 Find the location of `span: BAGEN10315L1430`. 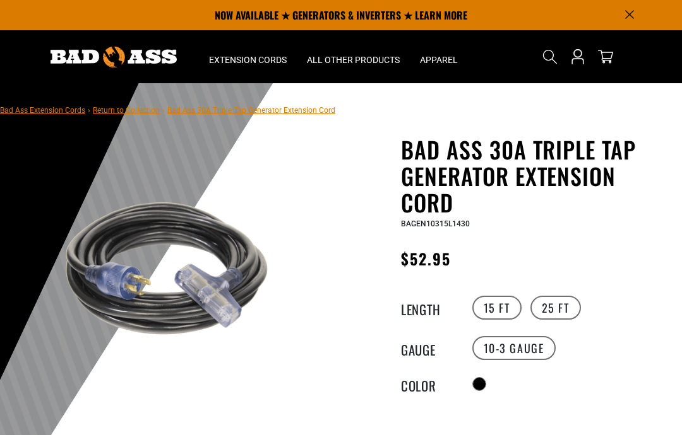

span: BAGEN10315L1430 is located at coordinates (435, 224).